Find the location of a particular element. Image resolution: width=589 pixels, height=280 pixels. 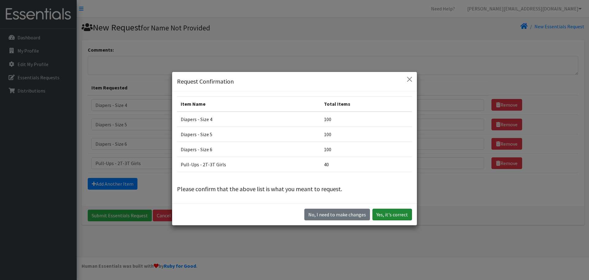

td: Diapers - Size 6 is located at coordinates (249, 149).